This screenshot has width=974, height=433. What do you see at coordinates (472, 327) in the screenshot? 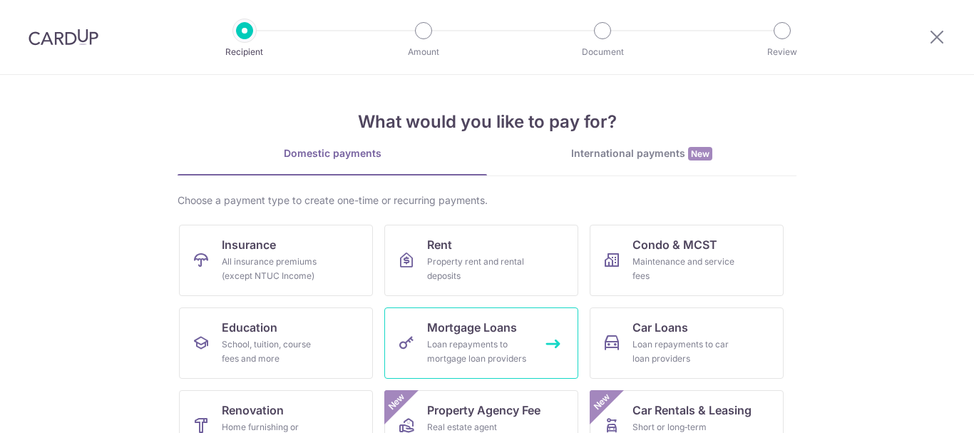
I see `span: Mortgage Loans` at bounding box center [472, 327].